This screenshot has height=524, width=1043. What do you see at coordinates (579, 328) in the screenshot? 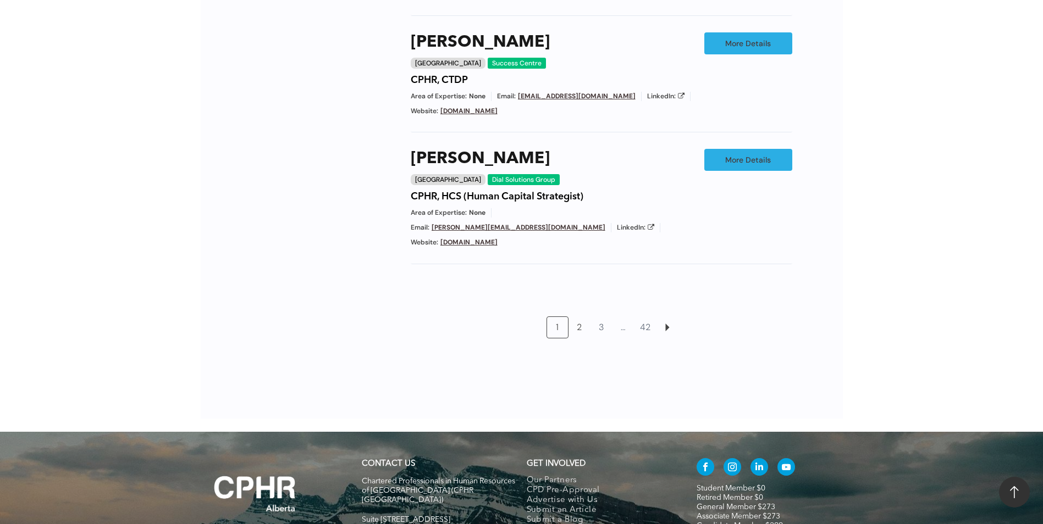
I see `a: 2` at bounding box center [579, 328].